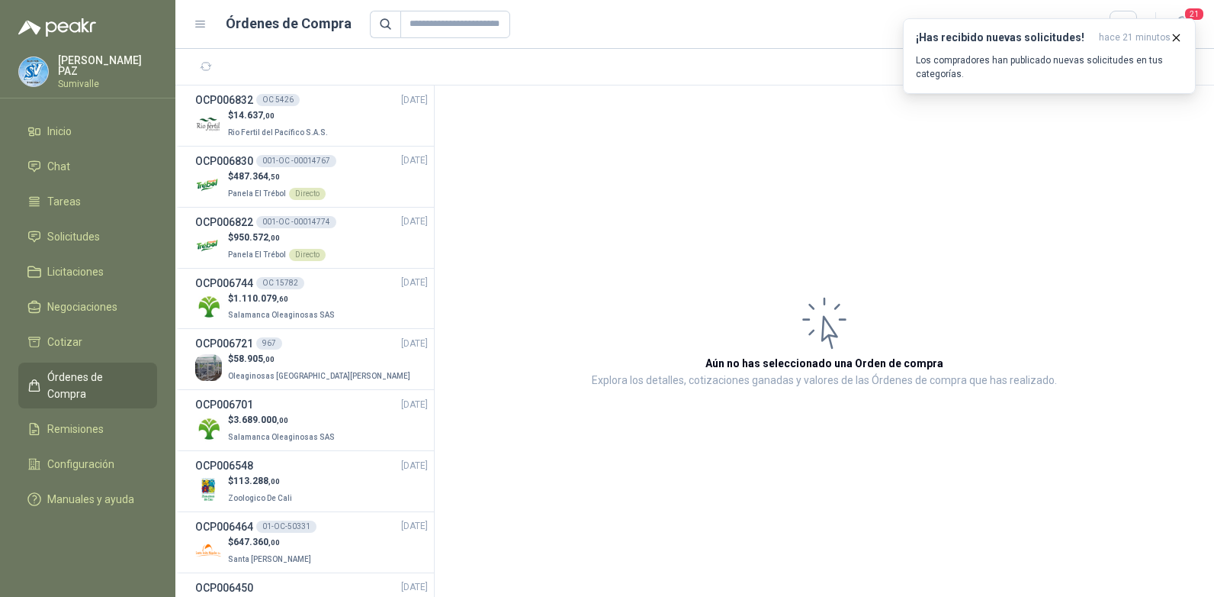 The height and width of the screenshot is (597, 1214). Describe the element at coordinates (88, 385) in the screenshot. I see `a: Órdenes de Compra` at that location.